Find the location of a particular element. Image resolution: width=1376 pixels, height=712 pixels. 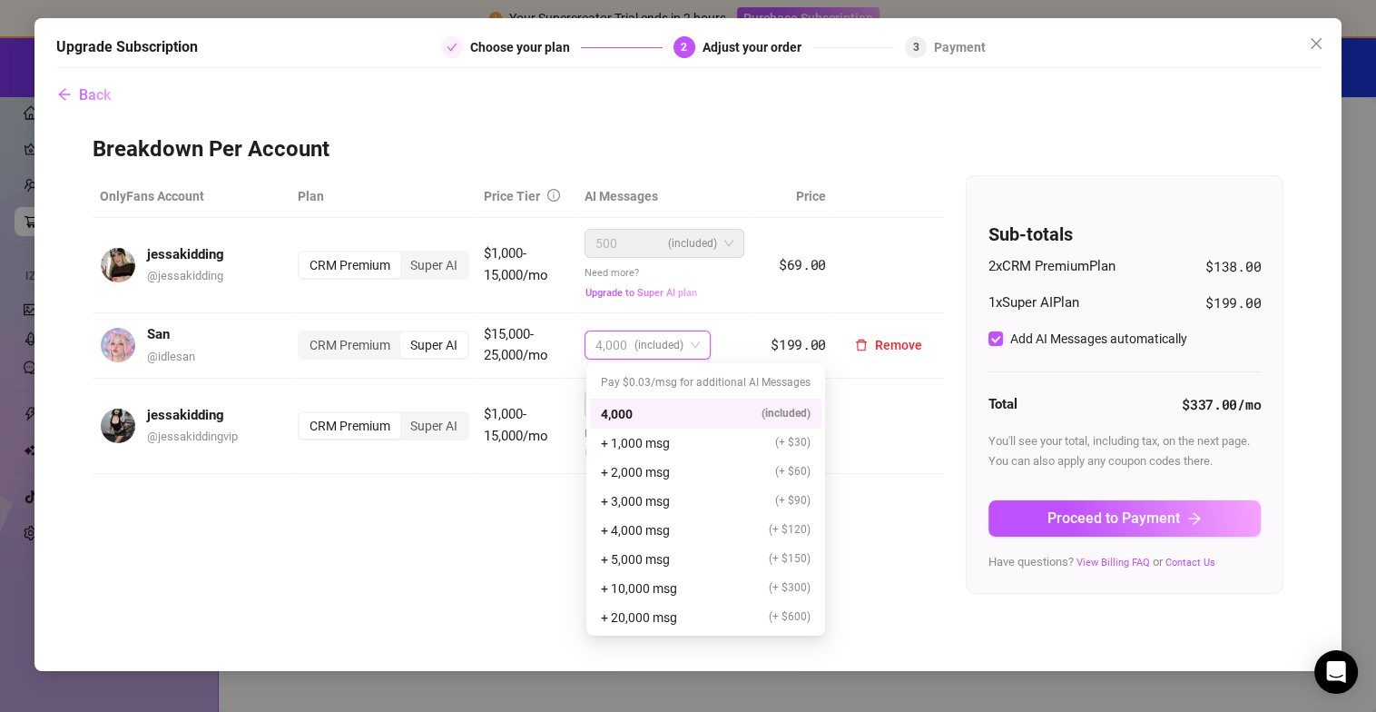

h3: Breakdown Per Account is located at coordinates (688, 150).